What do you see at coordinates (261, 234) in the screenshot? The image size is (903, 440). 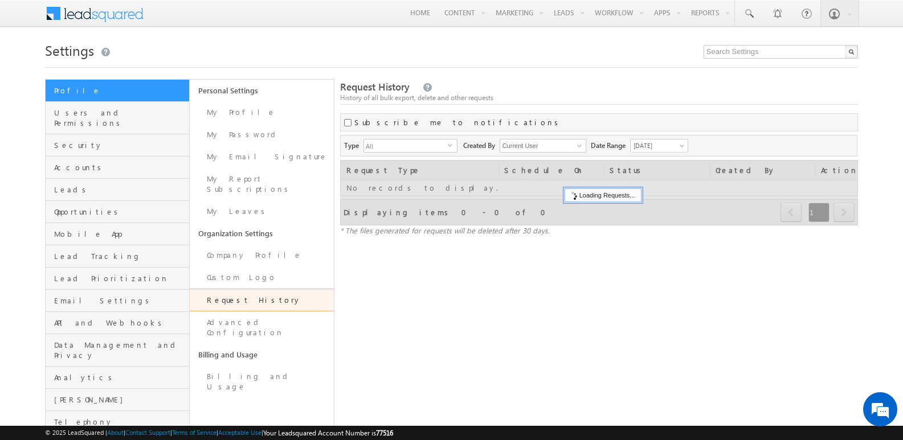 I see `a: Organization Settings` at bounding box center [261, 234].